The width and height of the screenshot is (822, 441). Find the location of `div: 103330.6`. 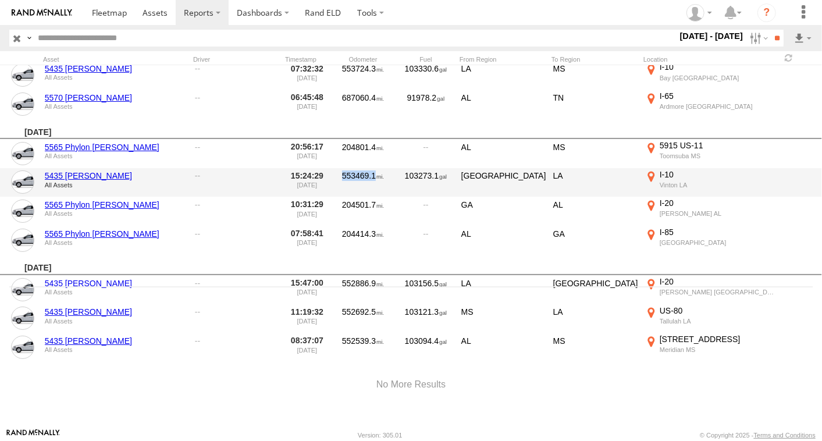

div: 103330.6 is located at coordinates (426, 75).